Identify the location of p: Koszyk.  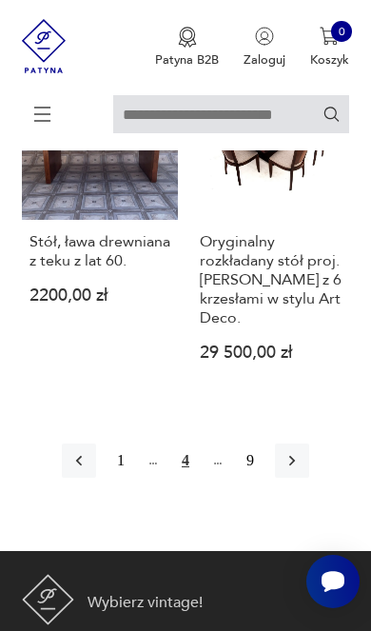
(330, 60).